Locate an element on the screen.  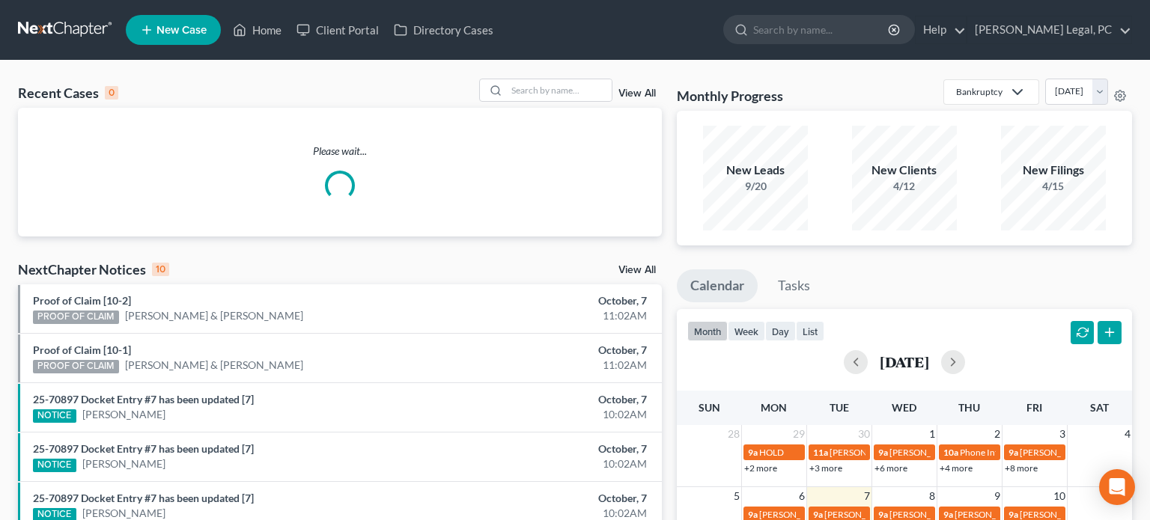
span: Fri is located at coordinates (1034, 407).